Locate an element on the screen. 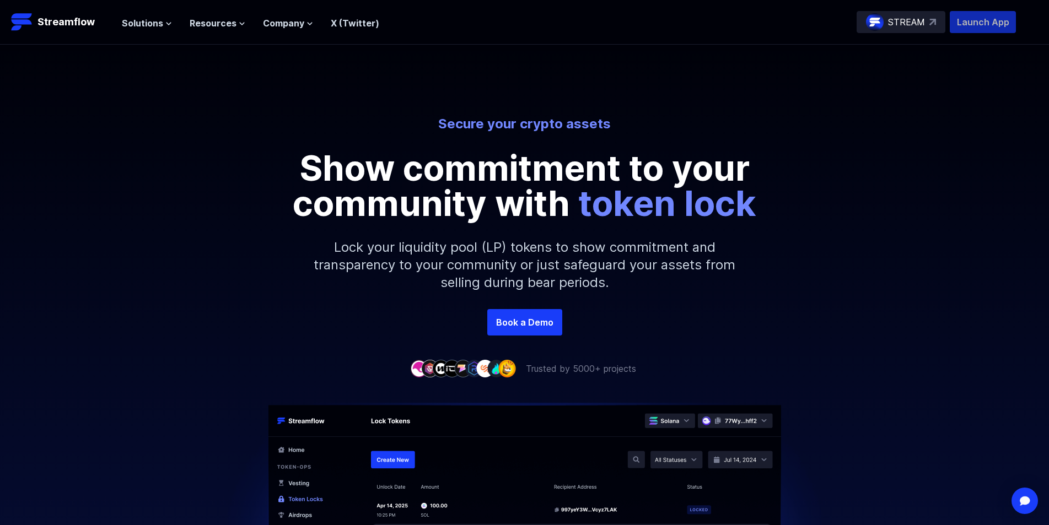 The image size is (1049, 525). span: token lock is located at coordinates (667, 203).